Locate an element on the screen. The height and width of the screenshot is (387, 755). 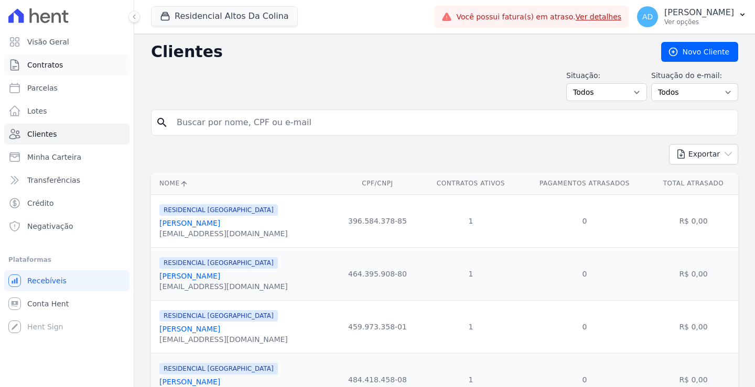
h2: Clientes is located at coordinates (397, 52).